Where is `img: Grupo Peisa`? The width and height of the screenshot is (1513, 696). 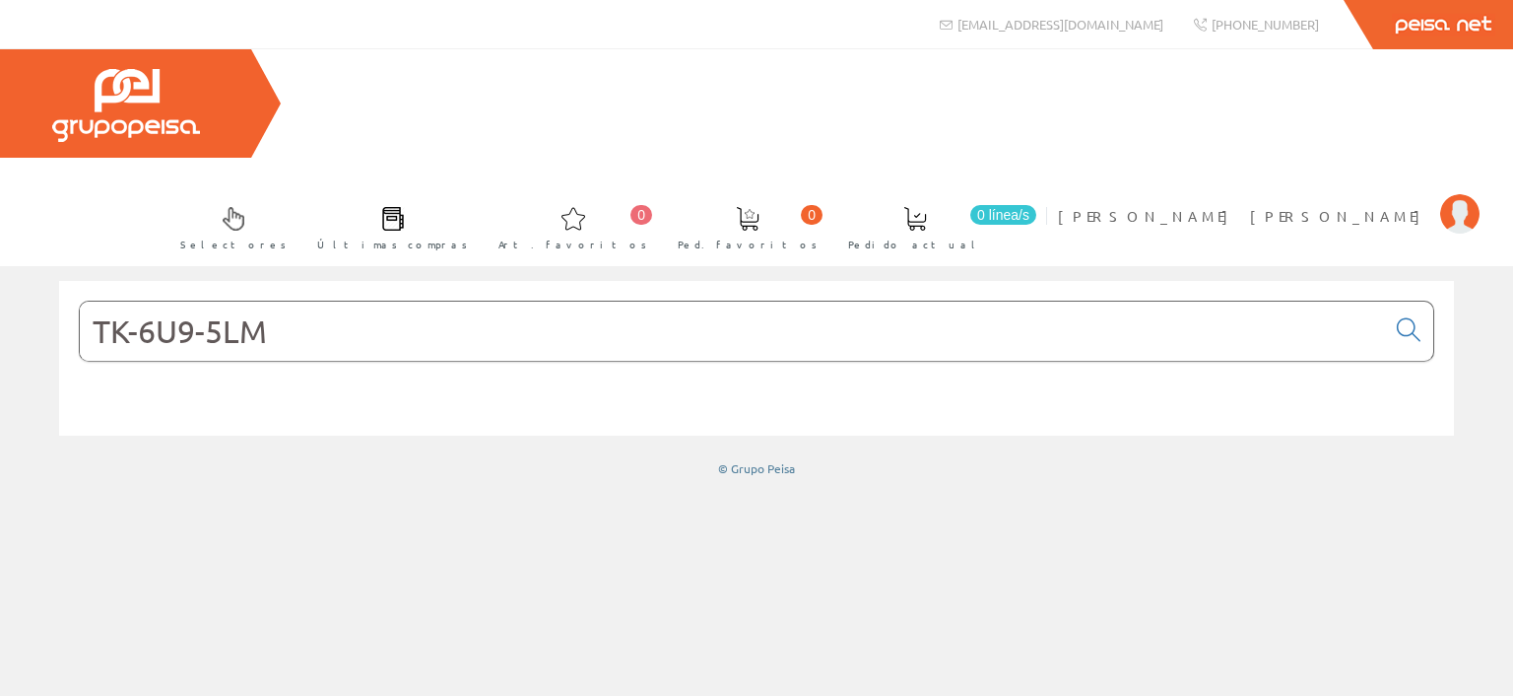 img: Grupo Peisa is located at coordinates (126, 105).